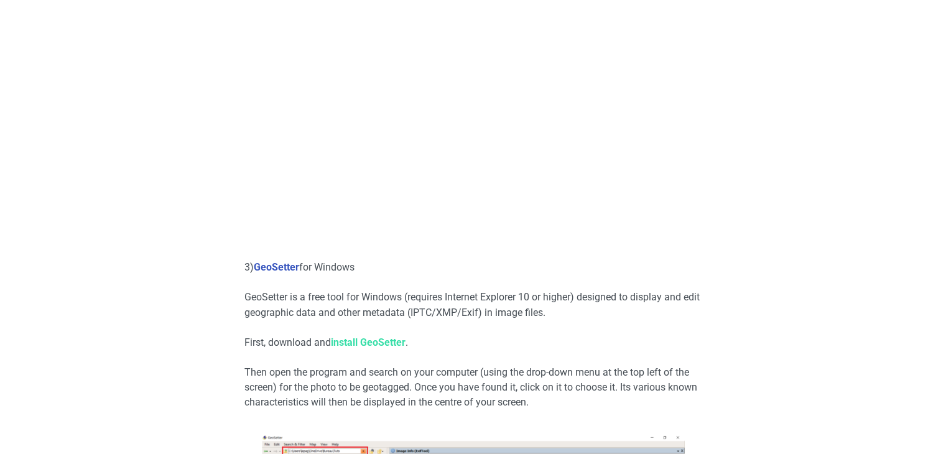 The width and height of the screenshot is (946, 454). Describe the element at coordinates (473, 268) in the screenshot. I see `p: 3) for Windows` at that location.